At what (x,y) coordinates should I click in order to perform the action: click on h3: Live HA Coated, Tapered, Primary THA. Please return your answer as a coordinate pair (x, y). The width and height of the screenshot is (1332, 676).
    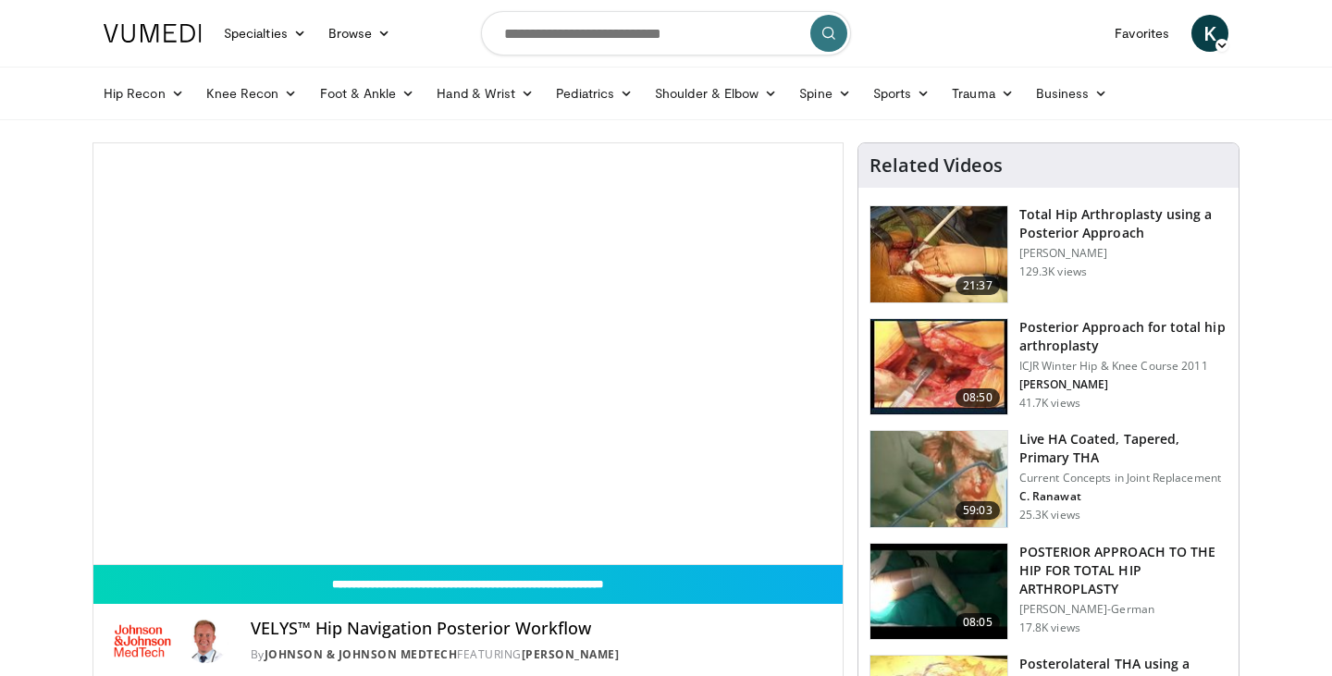
    Looking at the image, I should click on (1123, 449).